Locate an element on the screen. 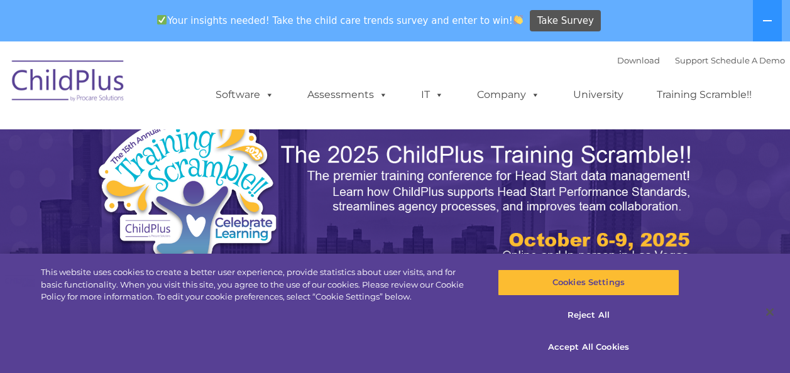 The height and width of the screenshot is (373, 790). a: IT is located at coordinates (432, 95).